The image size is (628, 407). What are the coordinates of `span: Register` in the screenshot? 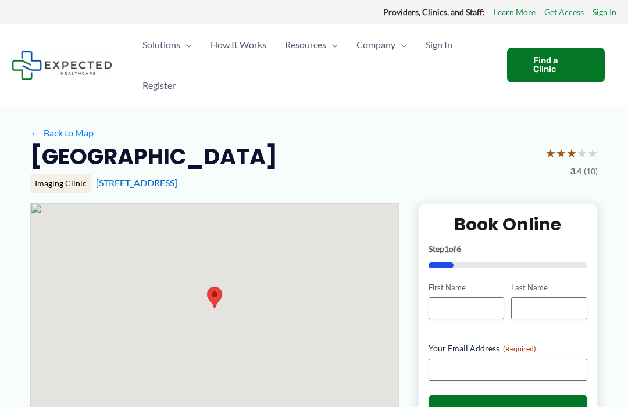 It's located at (159, 85).